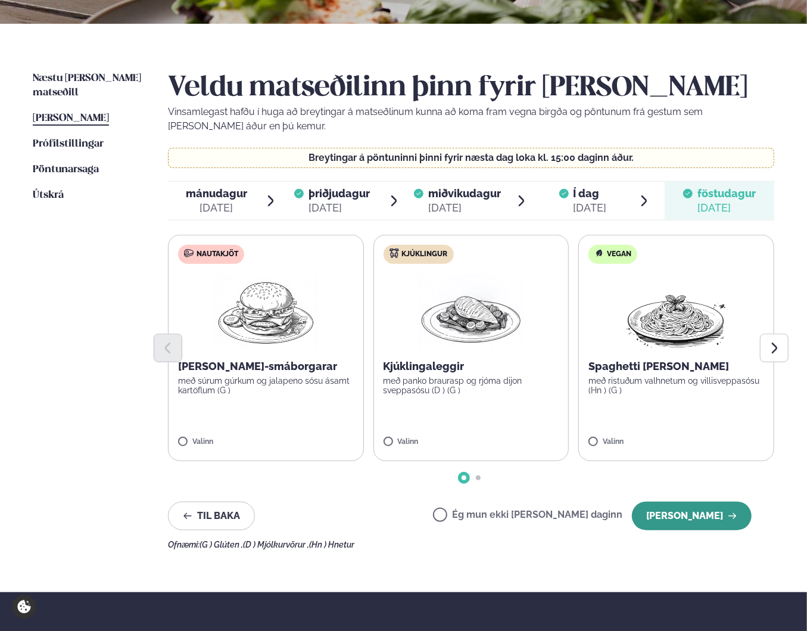 The height and width of the screenshot is (631, 807). What do you see at coordinates (48, 195) in the screenshot?
I see `span: Útskrá` at bounding box center [48, 195].